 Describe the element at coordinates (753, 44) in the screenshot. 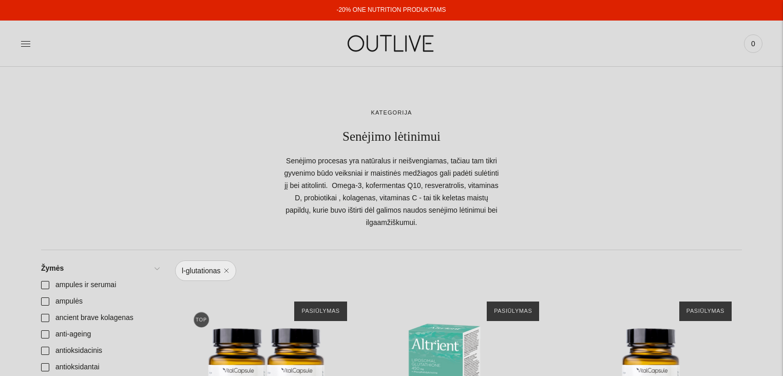

I see `a: 0` at that location.